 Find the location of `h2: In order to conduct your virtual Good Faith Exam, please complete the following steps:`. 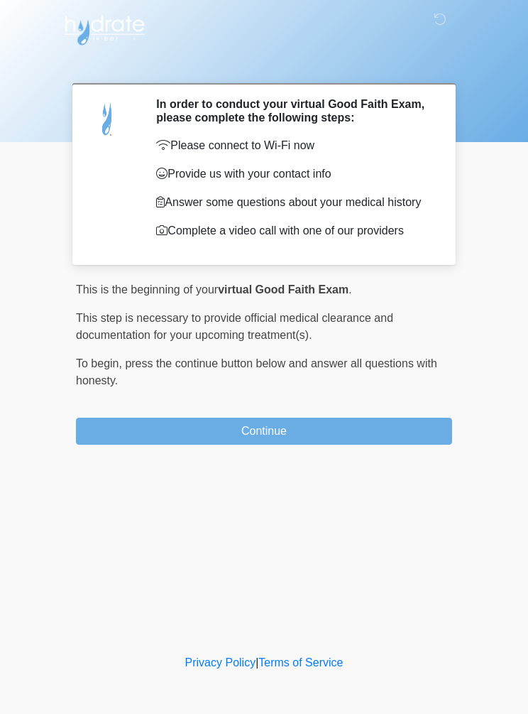

h2: In order to conduct your virtual Good Faith Exam, please complete the following steps: is located at coordinates (293, 111).